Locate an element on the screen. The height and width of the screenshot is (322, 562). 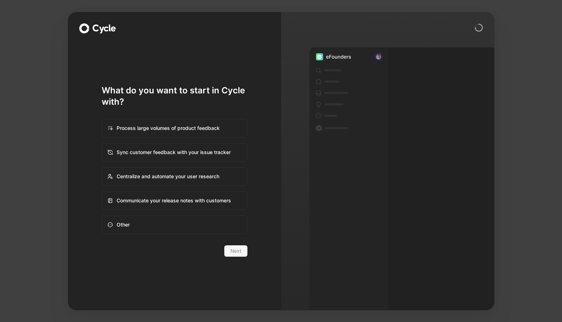
h1: What do you want to start in Cycle with? is located at coordinates (175, 96).